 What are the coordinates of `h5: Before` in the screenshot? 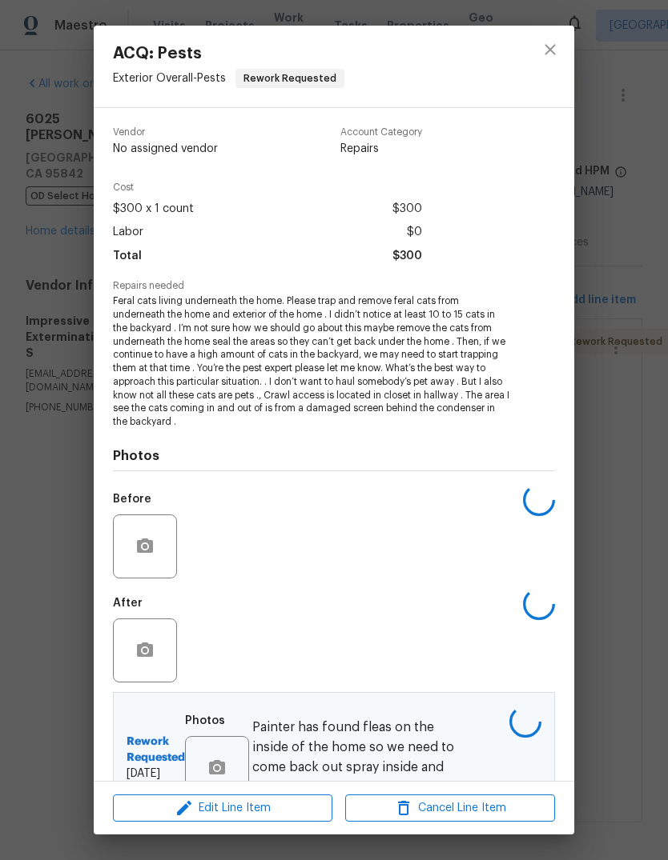 It's located at (132, 499).